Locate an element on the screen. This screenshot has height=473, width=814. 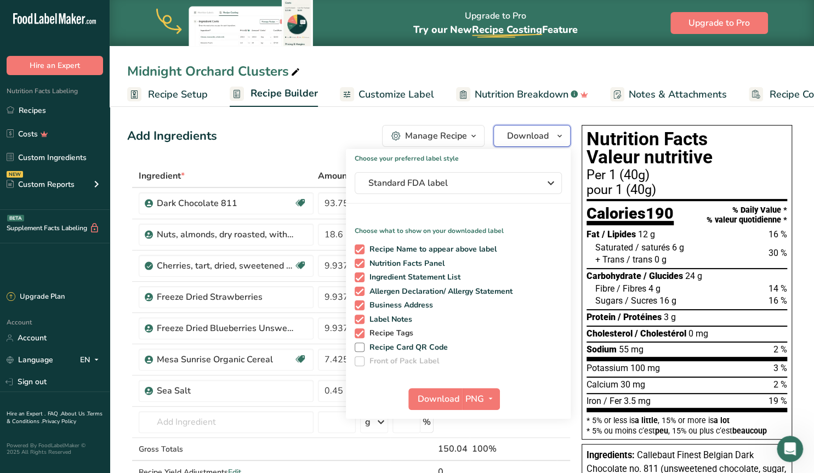
span: 30 % is located at coordinates (778, 253).